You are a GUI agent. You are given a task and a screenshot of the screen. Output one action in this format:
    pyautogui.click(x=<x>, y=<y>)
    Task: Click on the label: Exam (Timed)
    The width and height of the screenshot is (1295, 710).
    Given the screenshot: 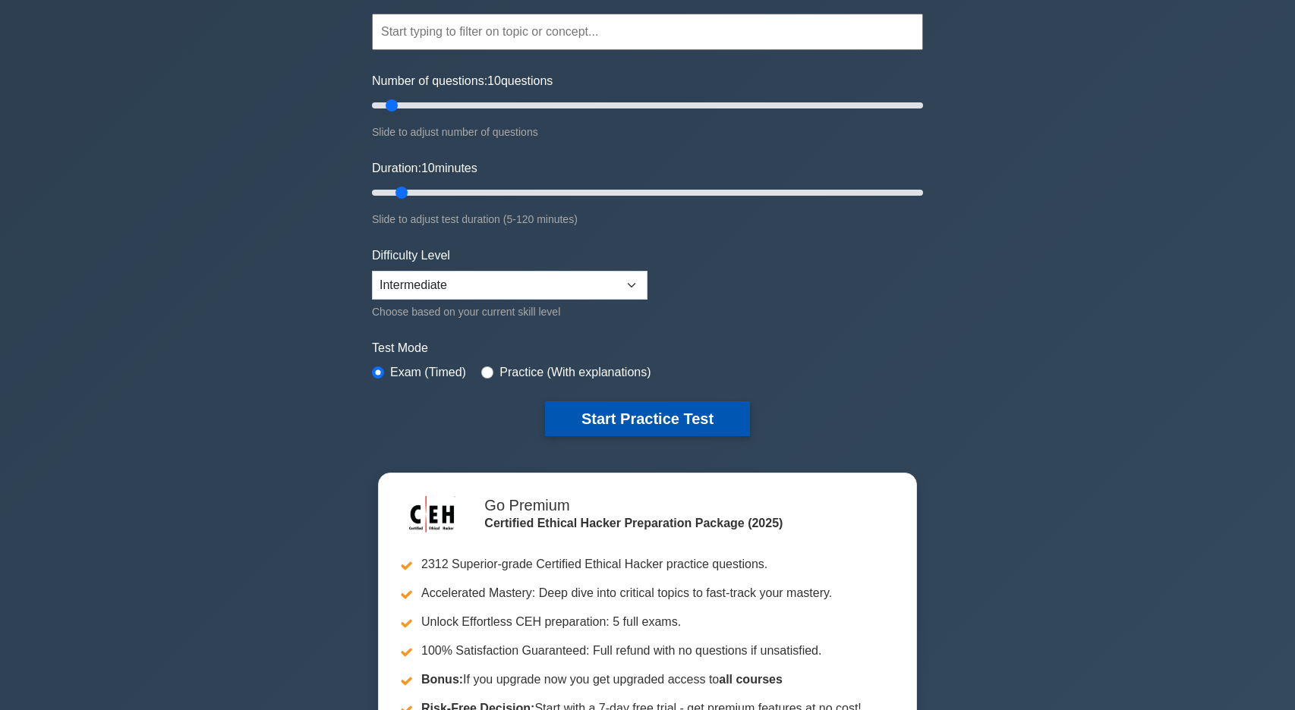 What is the action you would take?
    pyautogui.click(x=428, y=373)
    